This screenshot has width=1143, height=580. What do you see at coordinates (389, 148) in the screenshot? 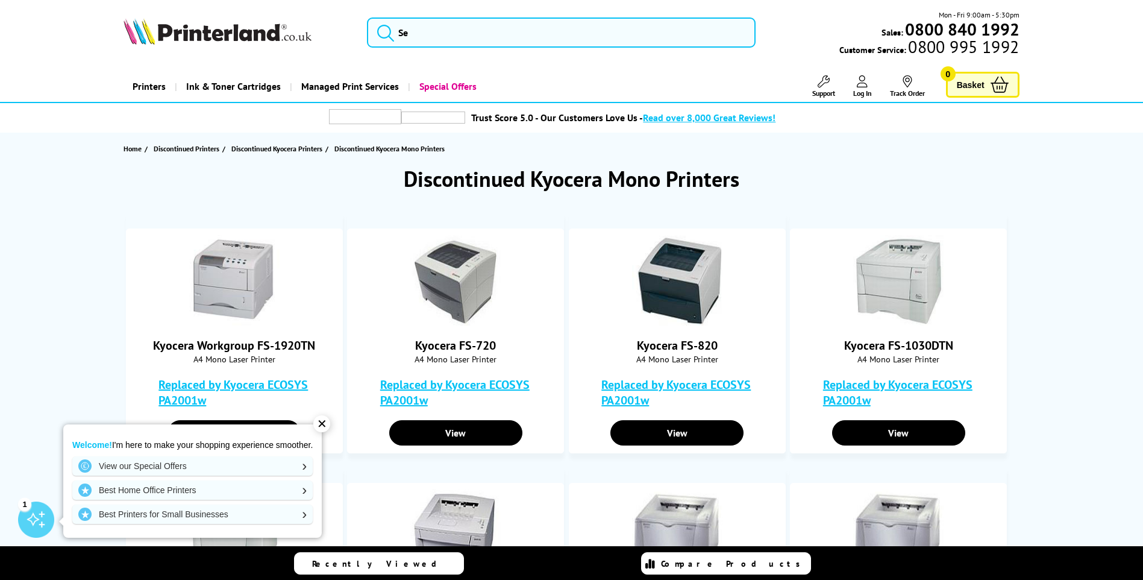
I see `span: Discontinued Kyocera Mono Printers` at bounding box center [389, 148].